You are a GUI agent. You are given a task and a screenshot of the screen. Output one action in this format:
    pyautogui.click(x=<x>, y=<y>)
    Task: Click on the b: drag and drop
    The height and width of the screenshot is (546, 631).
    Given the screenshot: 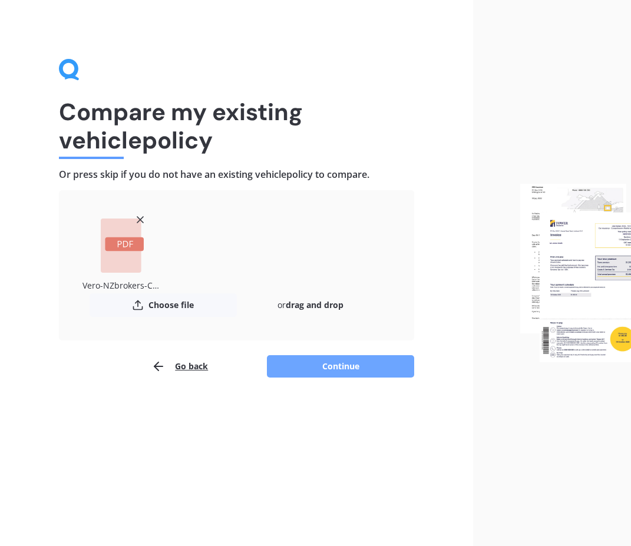 What is the action you would take?
    pyautogui.click(x=315, y=305)
    